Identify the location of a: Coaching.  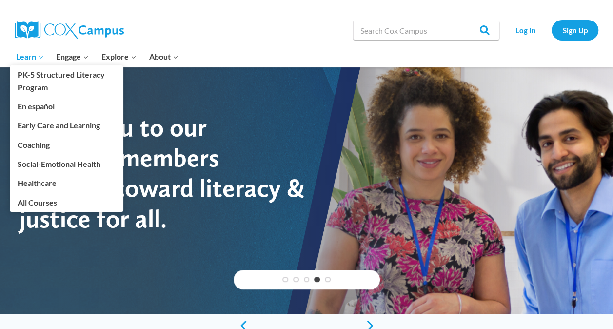
(66, 144).